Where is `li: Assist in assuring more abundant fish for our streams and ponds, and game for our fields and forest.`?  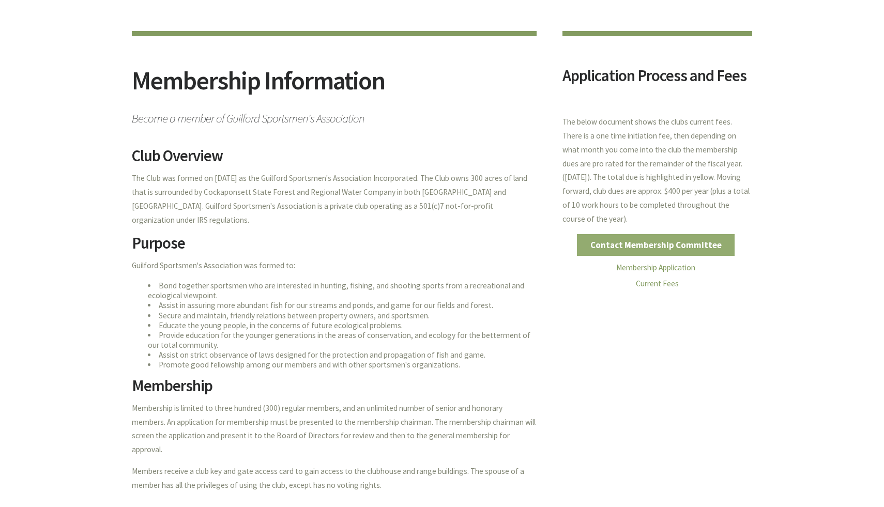
li: Assist in assuring more abundant fish for our streams and ponds, and game for our fields and forest. is located at coordinates (342, 305).